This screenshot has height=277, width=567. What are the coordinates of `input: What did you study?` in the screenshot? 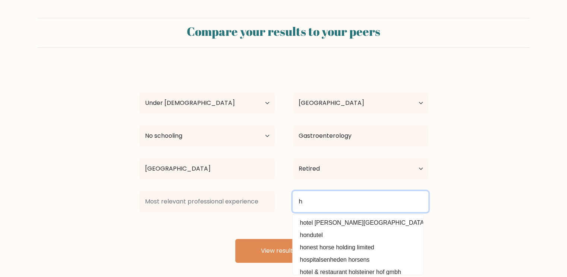 It's located at (361, 136).